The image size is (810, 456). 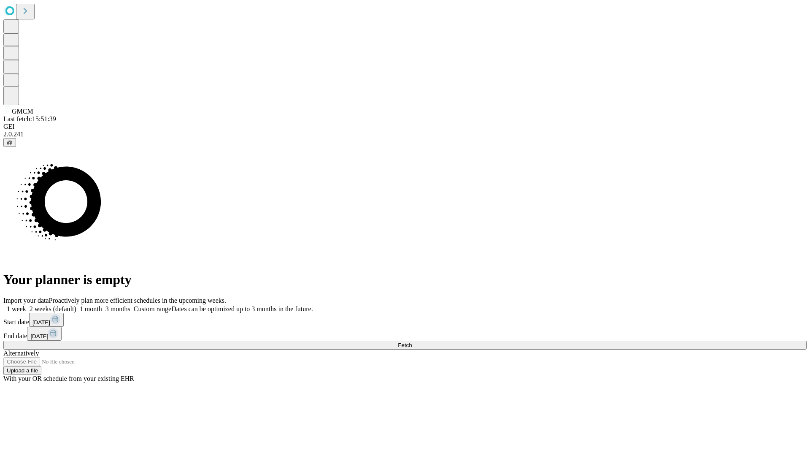 What do you see at coordinates (118, 309) in the screenshot?
I see `span: 3 months` at bounding box center [118, 309].